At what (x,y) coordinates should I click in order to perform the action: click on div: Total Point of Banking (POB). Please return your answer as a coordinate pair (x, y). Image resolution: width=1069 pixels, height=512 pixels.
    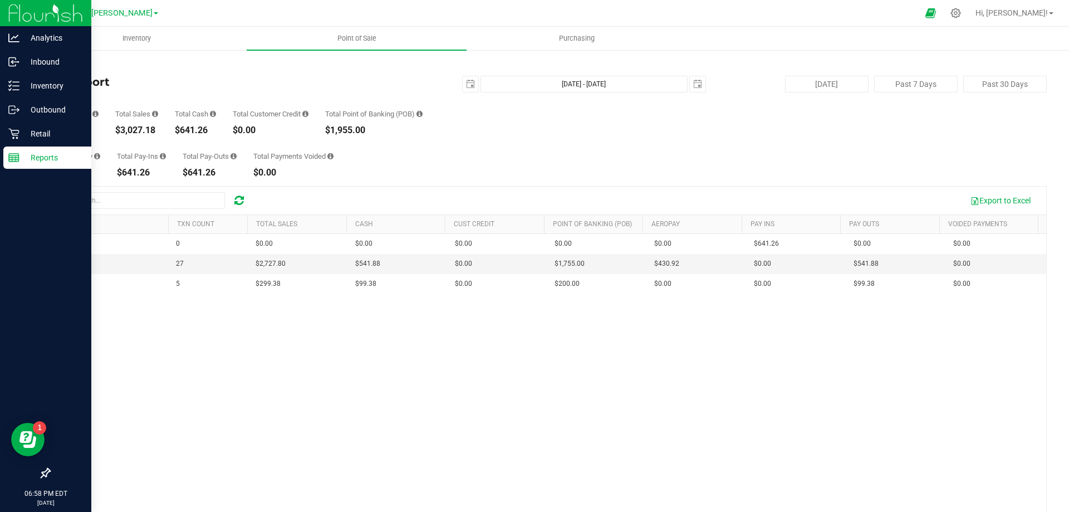
    Looking at the image, I should click on (374, 114).